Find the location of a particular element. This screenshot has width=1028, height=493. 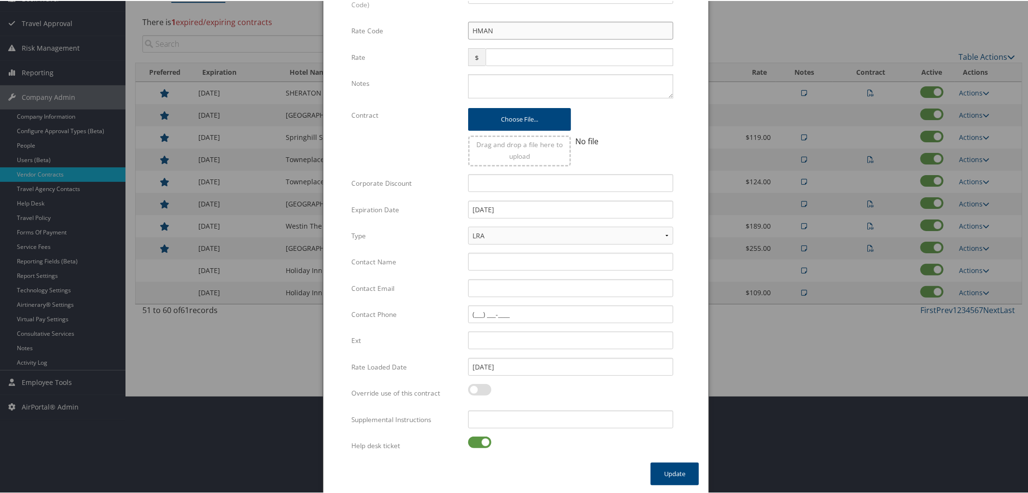

label: Rate Loaded Date is located at coordinates (406, 366).